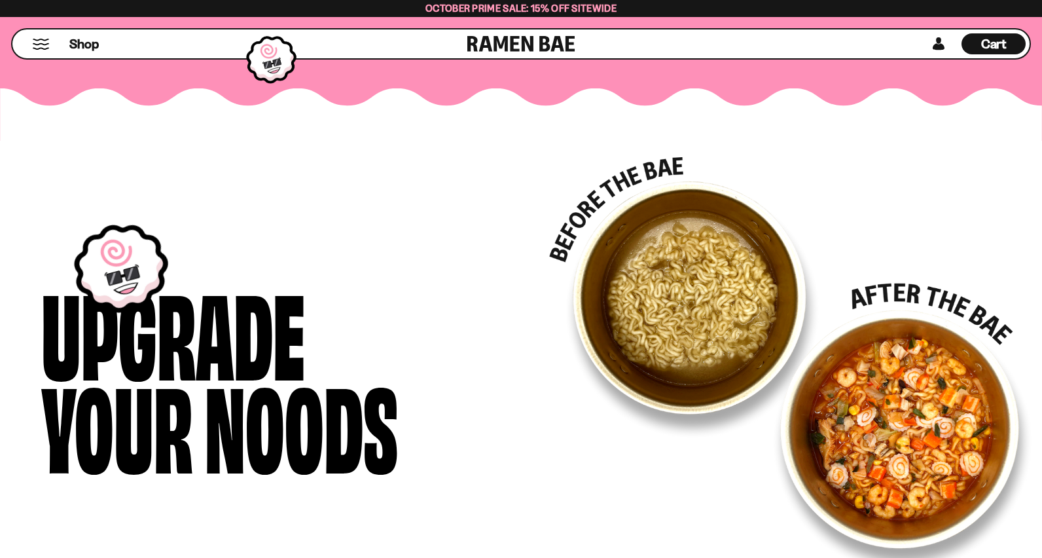 This screenshot has height=558, width=1042. I want to click on div: Your, so click(117, 423).